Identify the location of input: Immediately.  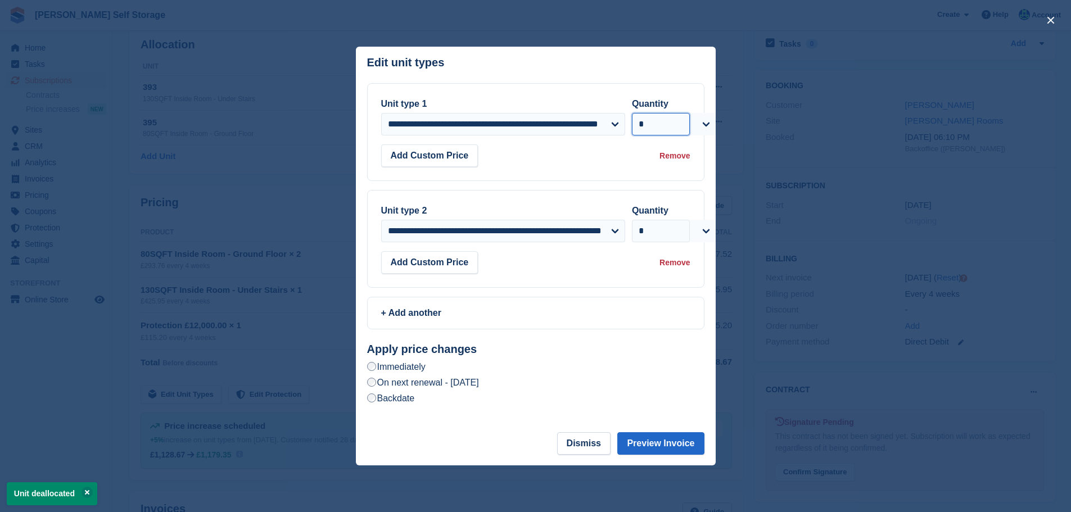
(372, 366).